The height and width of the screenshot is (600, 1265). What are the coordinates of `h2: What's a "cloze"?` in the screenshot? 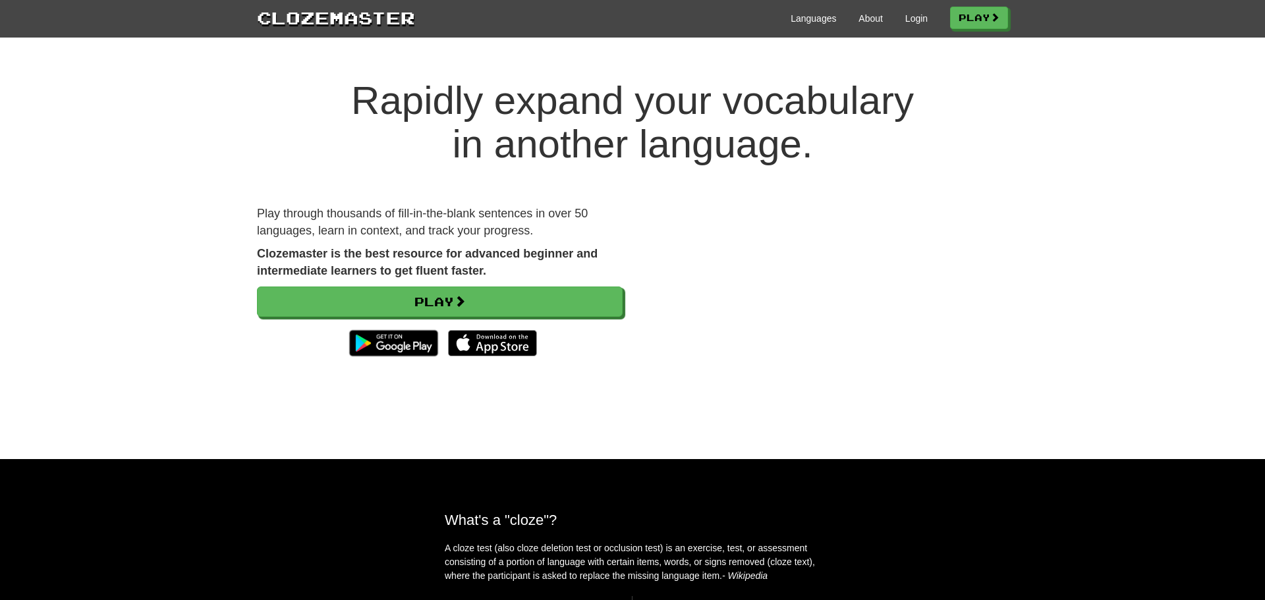 It's located at (632, 520).